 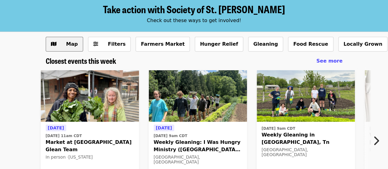 I want to click on img: Weekly Gleaning in Joelton, Tn organized by Society of St. Andrew, so click(x=306, y=96).